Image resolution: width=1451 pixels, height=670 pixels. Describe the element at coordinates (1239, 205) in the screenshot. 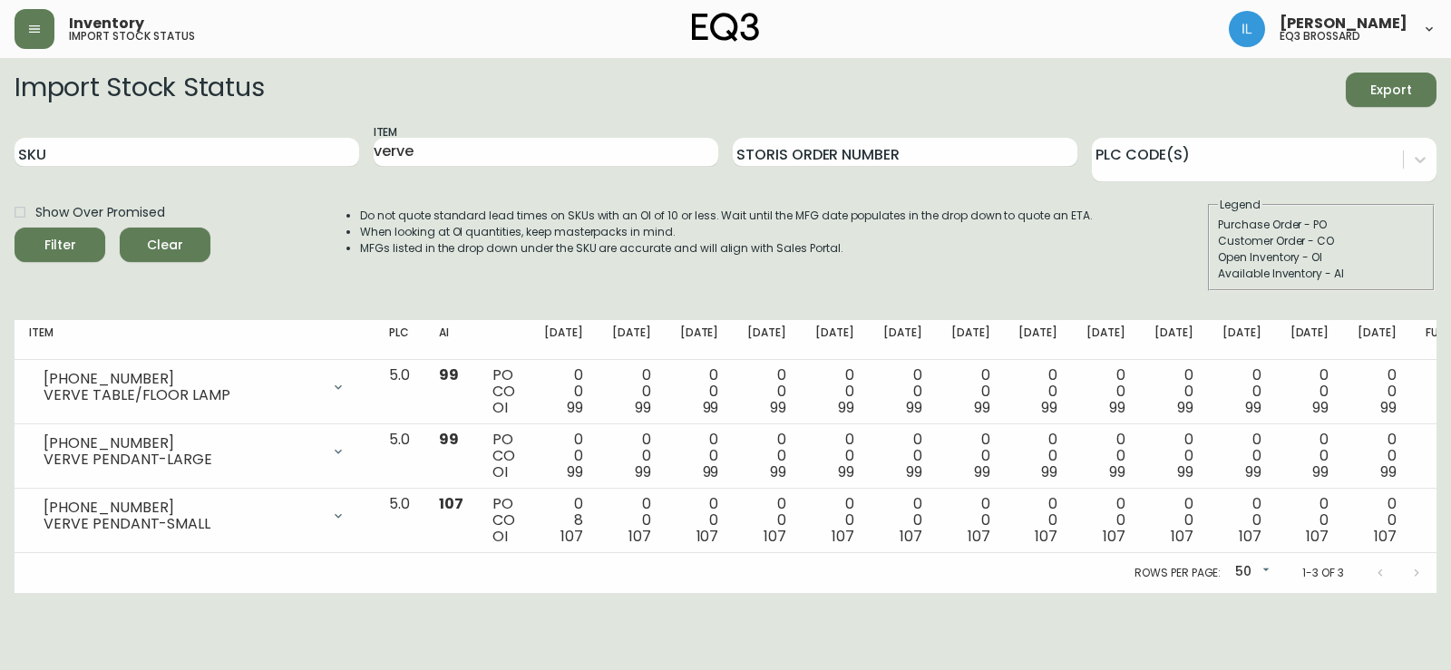

I see `legend: Legend` at that location.